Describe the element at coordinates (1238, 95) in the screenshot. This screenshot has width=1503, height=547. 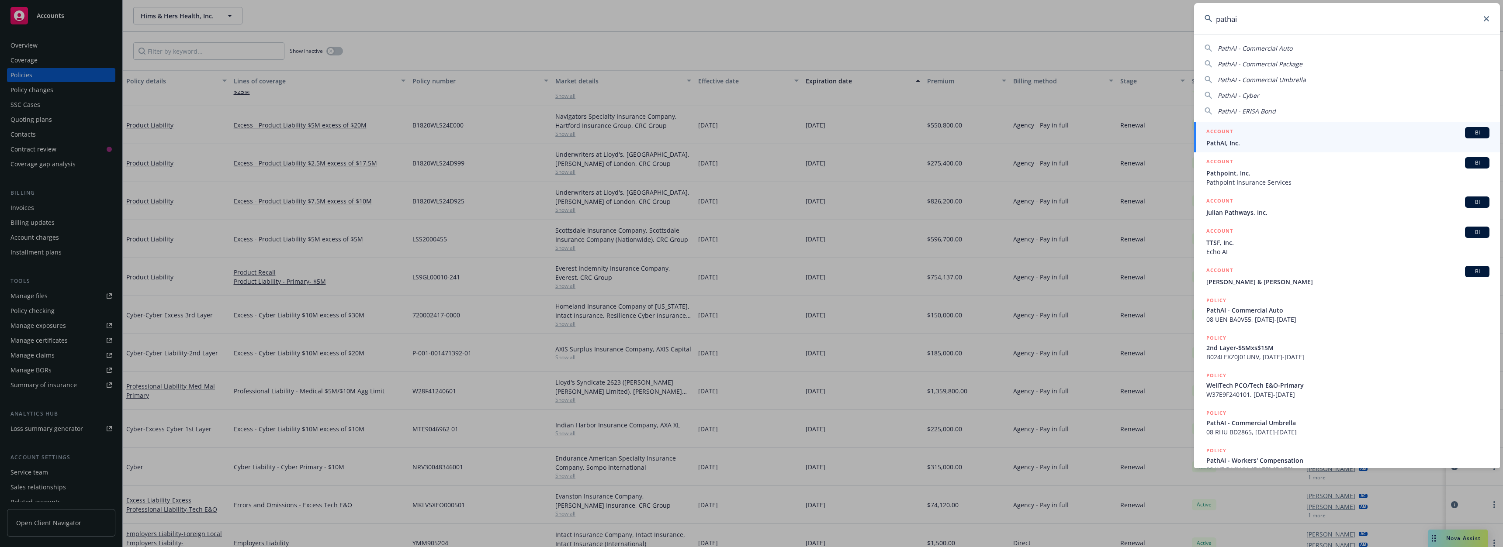
I see `span: PathAI - Cyber` at that location.